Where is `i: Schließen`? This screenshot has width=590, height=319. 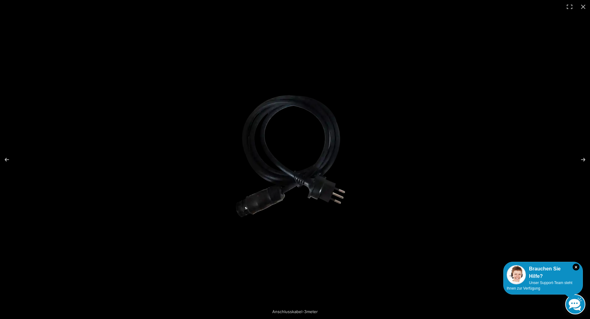 i: Schließen is located at coordinates (576, 267).